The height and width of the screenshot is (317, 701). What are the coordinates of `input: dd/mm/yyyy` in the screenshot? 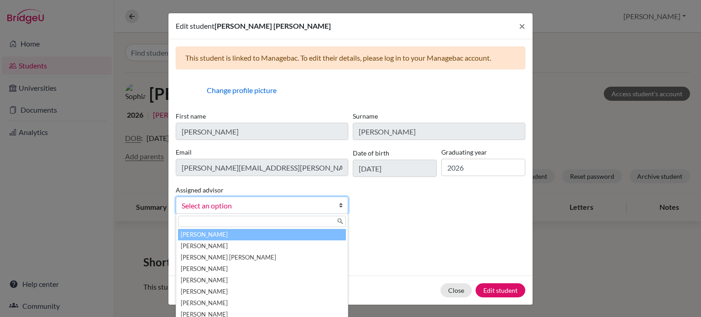 It's located at (395, 168).